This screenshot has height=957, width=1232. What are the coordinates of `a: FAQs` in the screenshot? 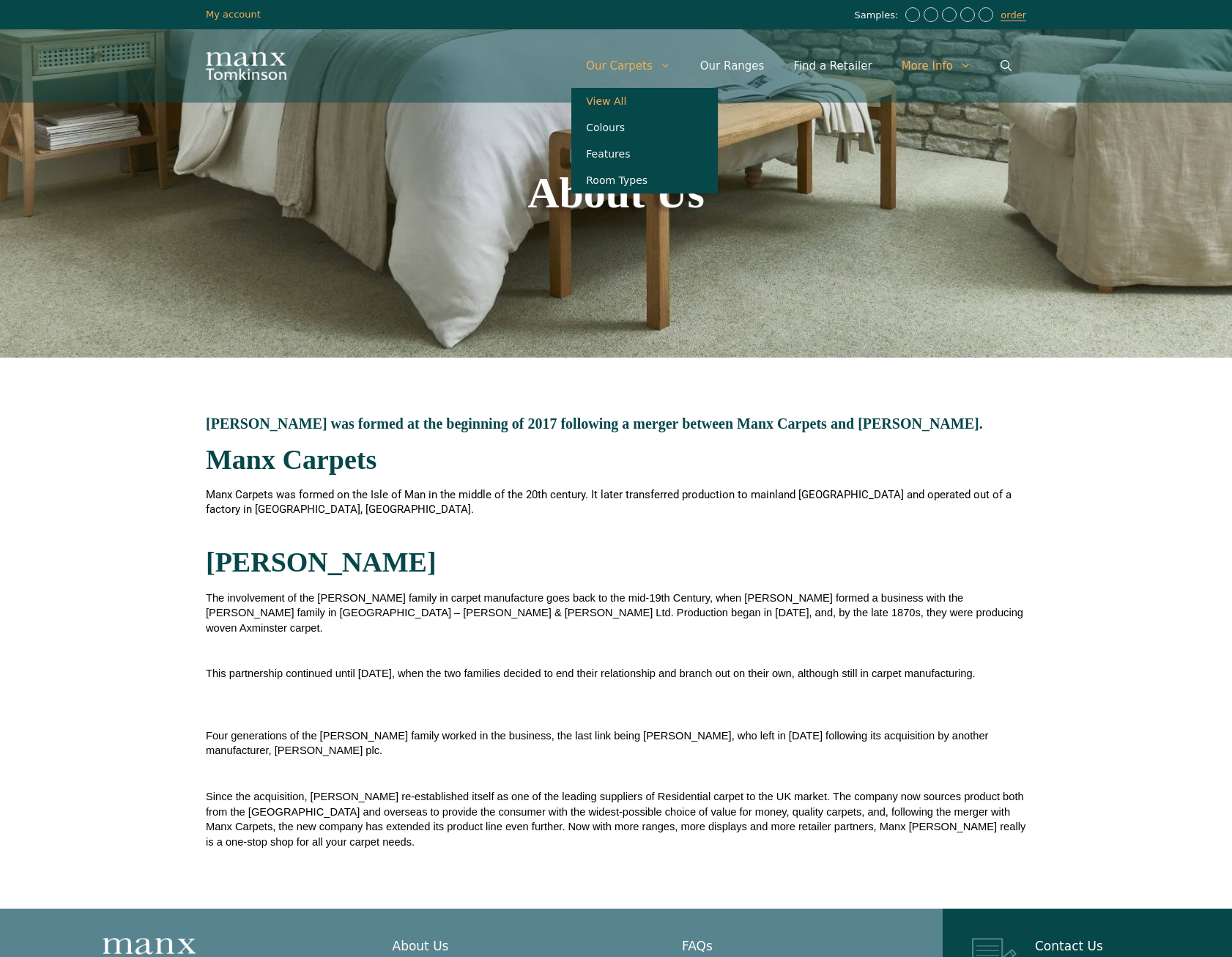 It's located at (697, 946).